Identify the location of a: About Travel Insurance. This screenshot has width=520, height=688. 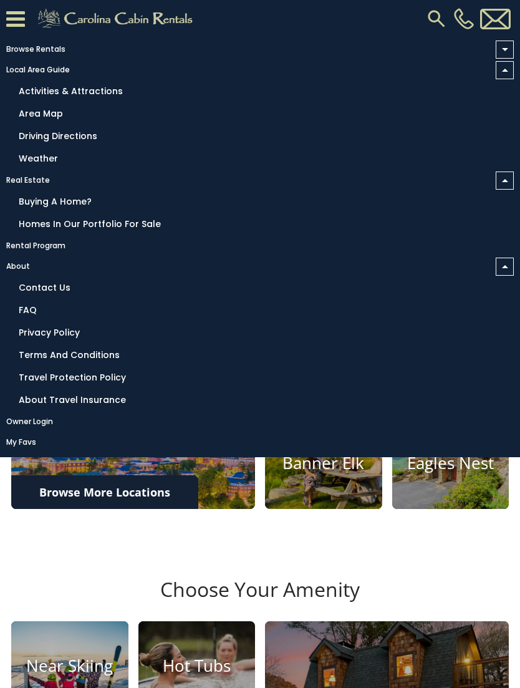
(263, 400).